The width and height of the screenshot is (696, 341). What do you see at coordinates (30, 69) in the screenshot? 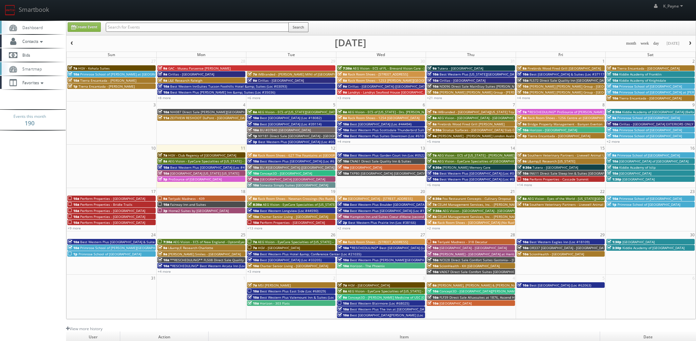
I see `span: Smartmap` at bounding box center [30, 69].